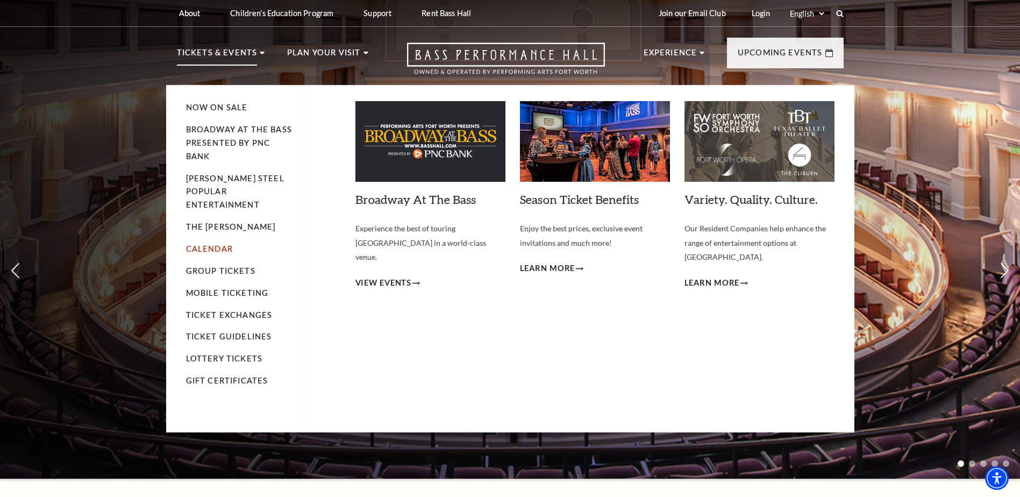 The image size is (1020, 497). What do you see at coordinates (552, 268) in the screenshot?
I see `a: Learn More Season Ticket Benefits` at bounding box center [552, 268].